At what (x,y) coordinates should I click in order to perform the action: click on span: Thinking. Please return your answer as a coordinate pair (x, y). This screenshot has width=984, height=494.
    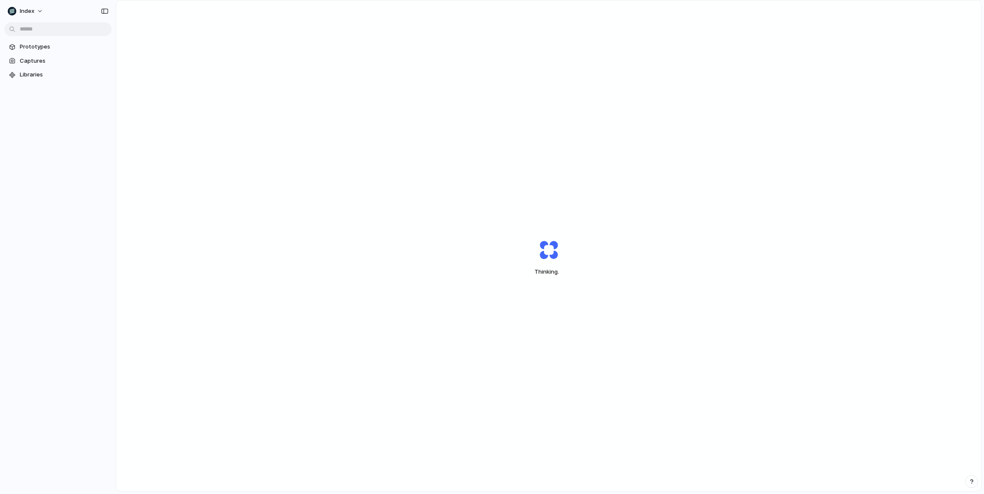
    Looking at the image, I should click on (549, 272).